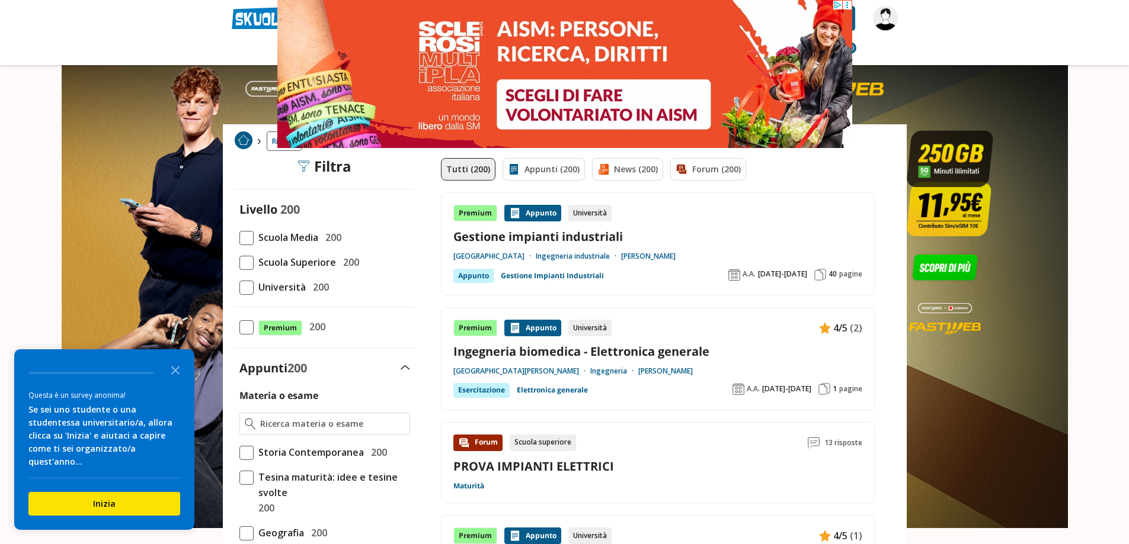  What do you see at coordinates (478, 443) in the screenshot?
I see `div: Forum` at bounding box center [478, 443].